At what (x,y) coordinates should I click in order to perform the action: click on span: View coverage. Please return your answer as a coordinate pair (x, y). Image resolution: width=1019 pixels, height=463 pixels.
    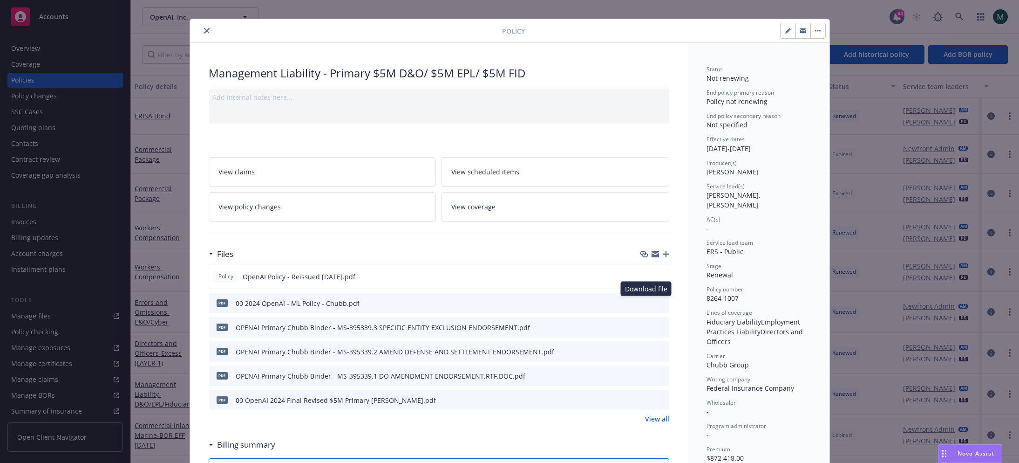
    Looking at the image, I should click on (473, 206).